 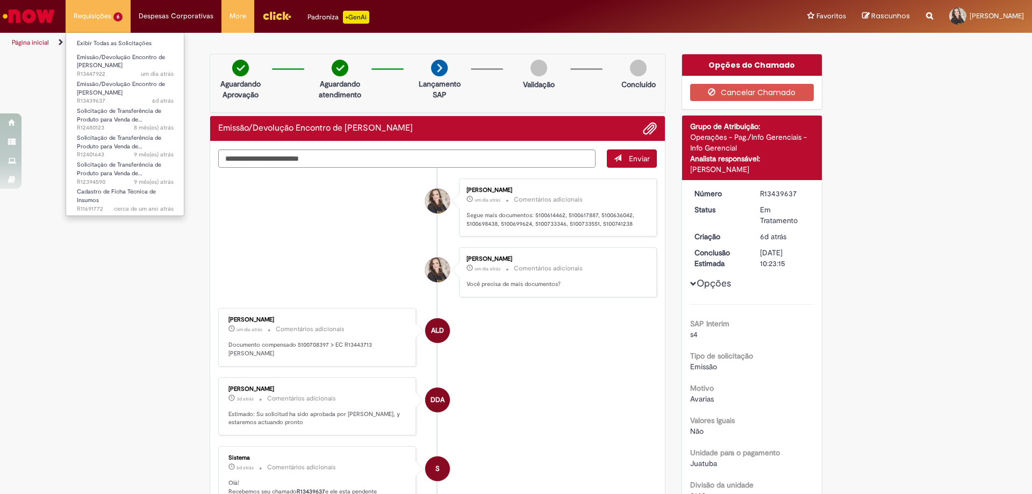 What do you see at coordinates (752, 126) in the screenshot?
I see `div: Grupo de Atribuição:` at bounding box center [752, 126].